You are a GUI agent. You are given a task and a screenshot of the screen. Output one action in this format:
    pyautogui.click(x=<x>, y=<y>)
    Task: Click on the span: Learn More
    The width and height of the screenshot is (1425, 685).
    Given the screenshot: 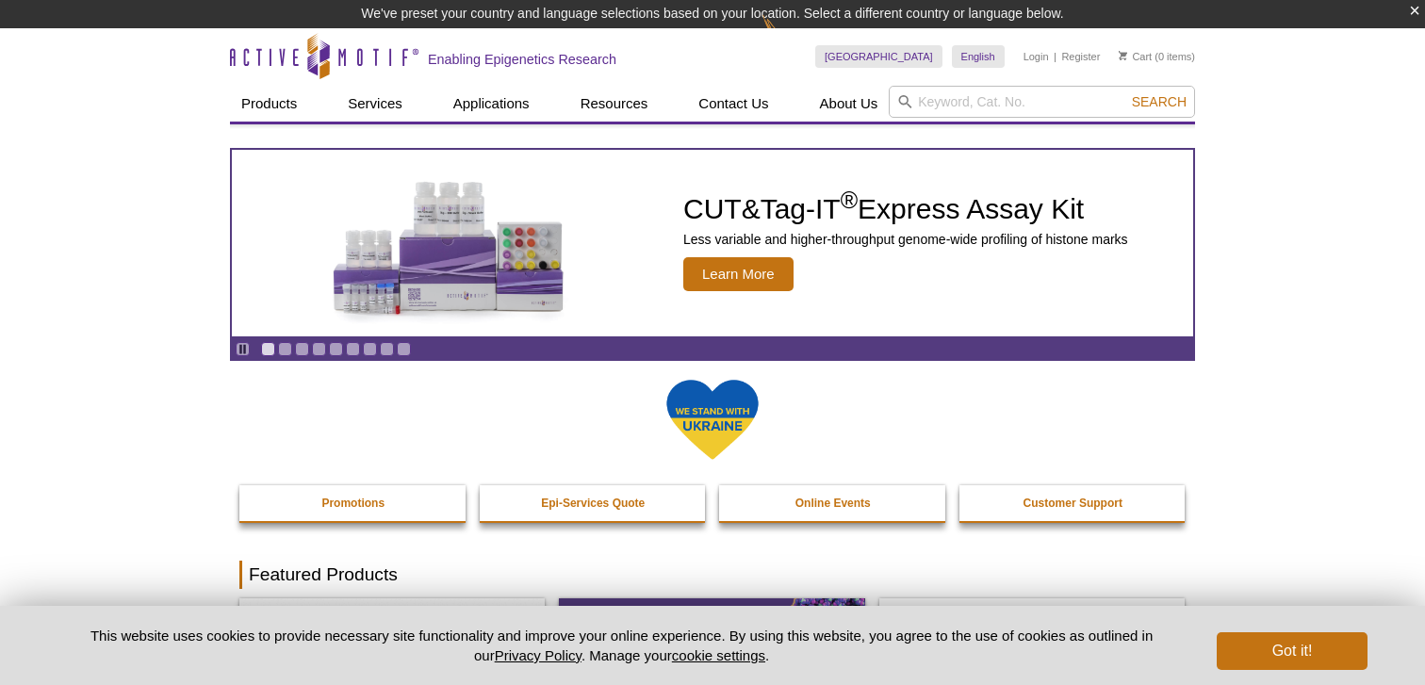 What is the action you would take?
    pyautogui.click(x=738, y=274)
    